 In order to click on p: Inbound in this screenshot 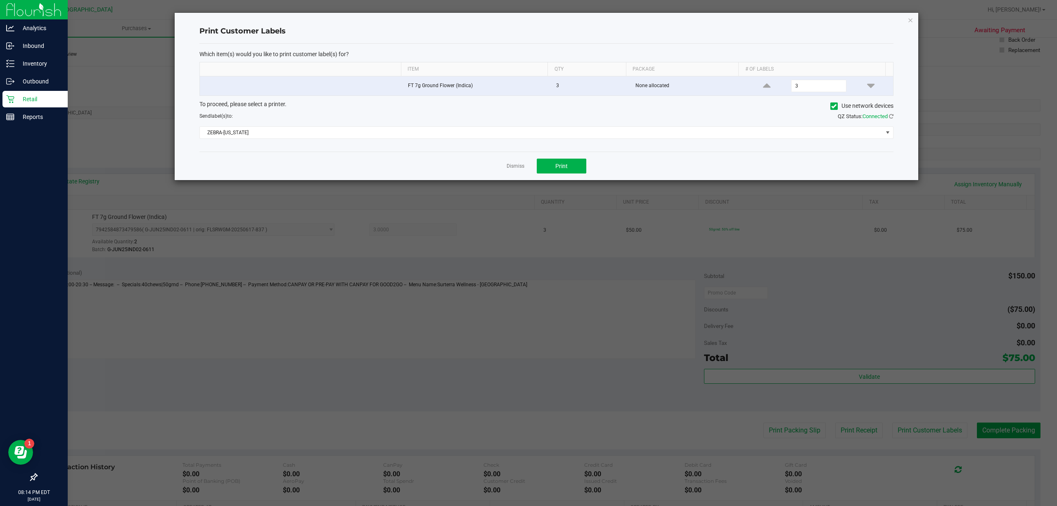, I will do `click(39, 46)`.